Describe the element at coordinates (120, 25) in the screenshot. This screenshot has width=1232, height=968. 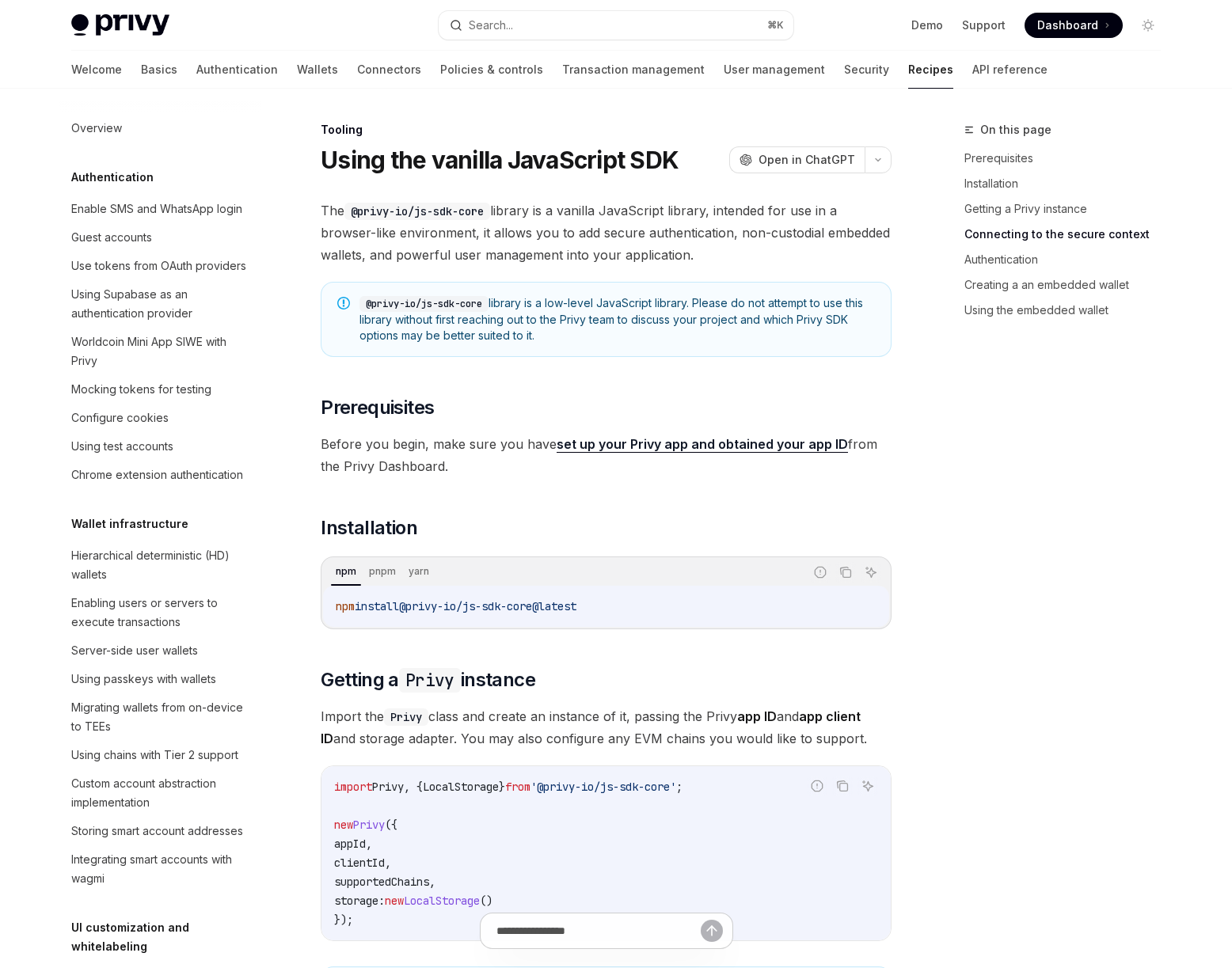
I see `img: light logo` at that location.